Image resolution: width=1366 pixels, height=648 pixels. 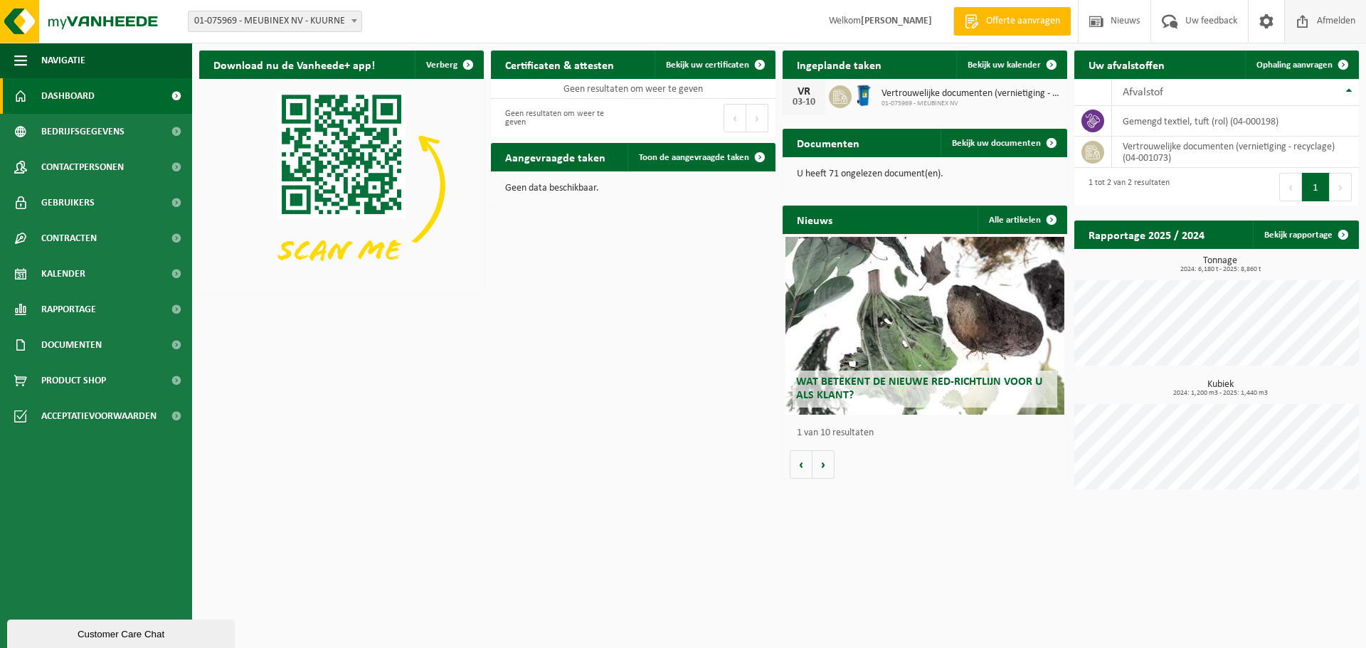 What do you see at coordinates (929, 433) in the screenshot?
I see `p: 1 van 10 resultaten` at bounding box center [929, 433].